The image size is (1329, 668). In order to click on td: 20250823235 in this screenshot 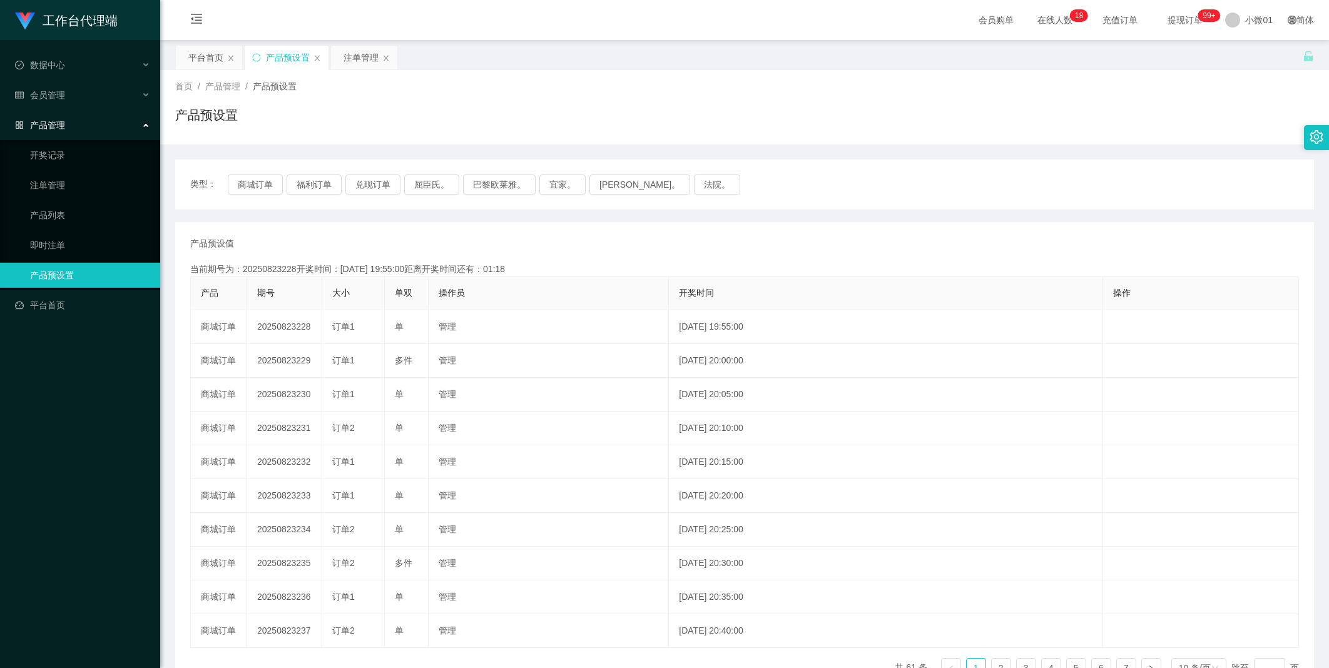, I will do `click(285, 564)`.